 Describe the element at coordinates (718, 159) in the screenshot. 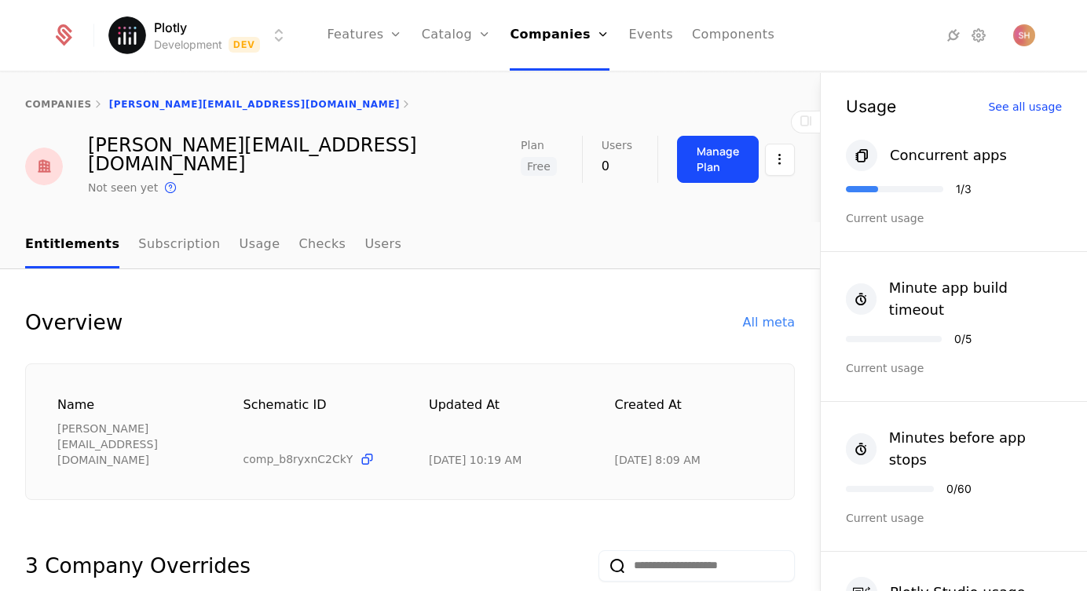

I see `div: Manage Plan` at that location.